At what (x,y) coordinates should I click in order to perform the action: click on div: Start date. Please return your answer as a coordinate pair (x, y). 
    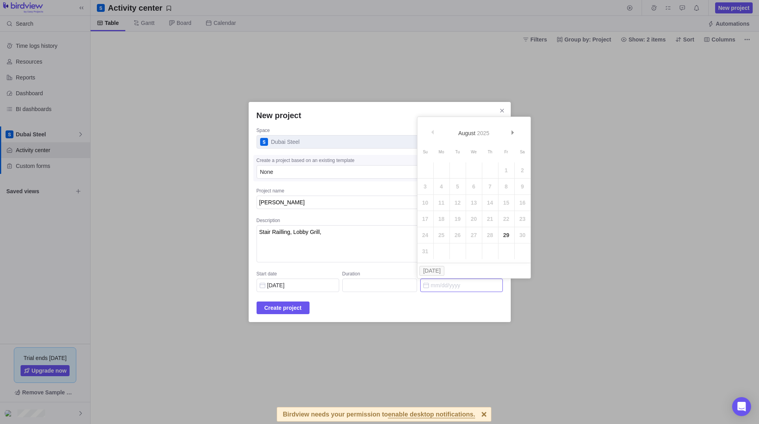
    Looking at the image, I should click on (298, 275).